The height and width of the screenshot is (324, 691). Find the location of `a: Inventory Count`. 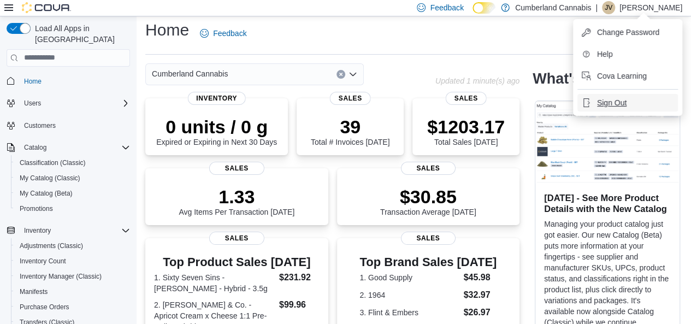

a: Inventory Count is located at coordinates (43, 261).